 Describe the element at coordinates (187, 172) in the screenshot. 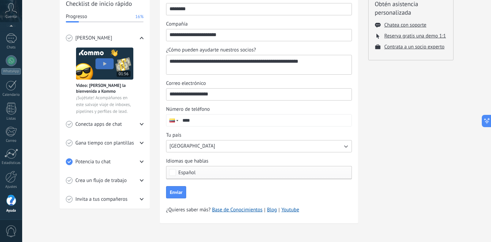

I see `span: Español` at that location.